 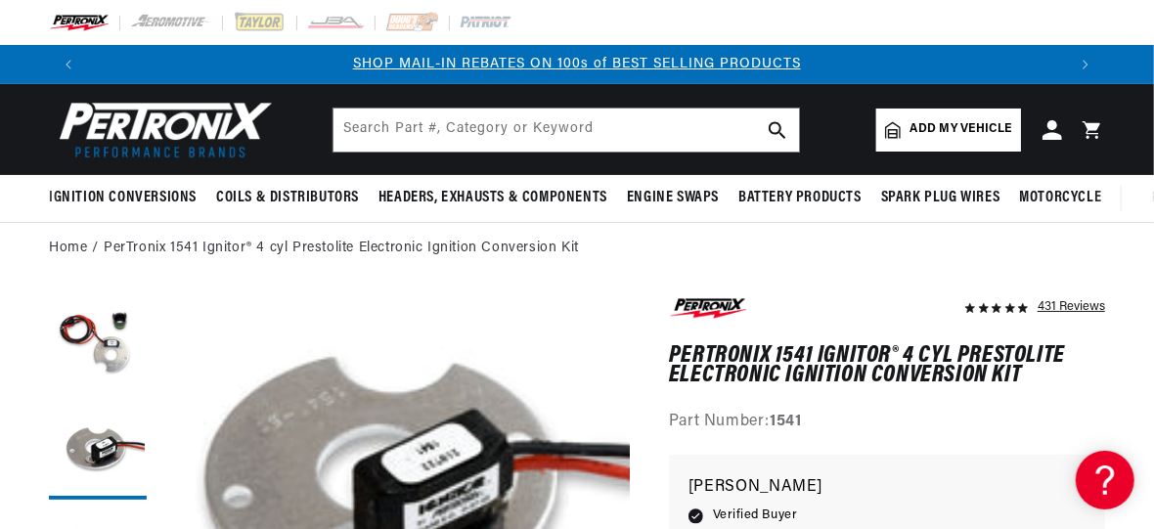 What do you see at coordinates (98, 343) in the screenshot?
I see `button: Load image 1 in gallery view` at bounding box center [98, 343].